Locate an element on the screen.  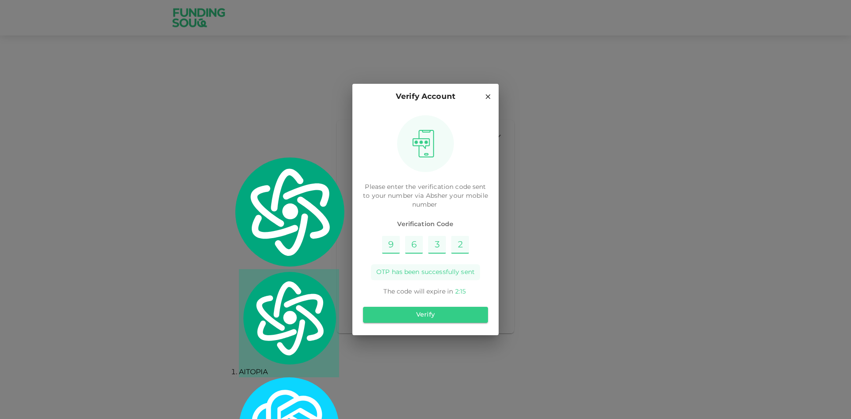
input: Please enter OTP character 2 is located at coordinates (414, 245).